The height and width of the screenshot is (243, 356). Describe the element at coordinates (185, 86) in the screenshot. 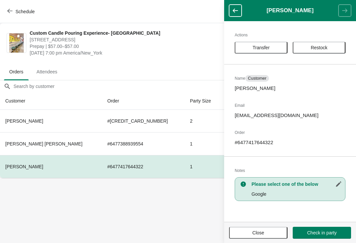

I see `input: Search by customer` at that location.